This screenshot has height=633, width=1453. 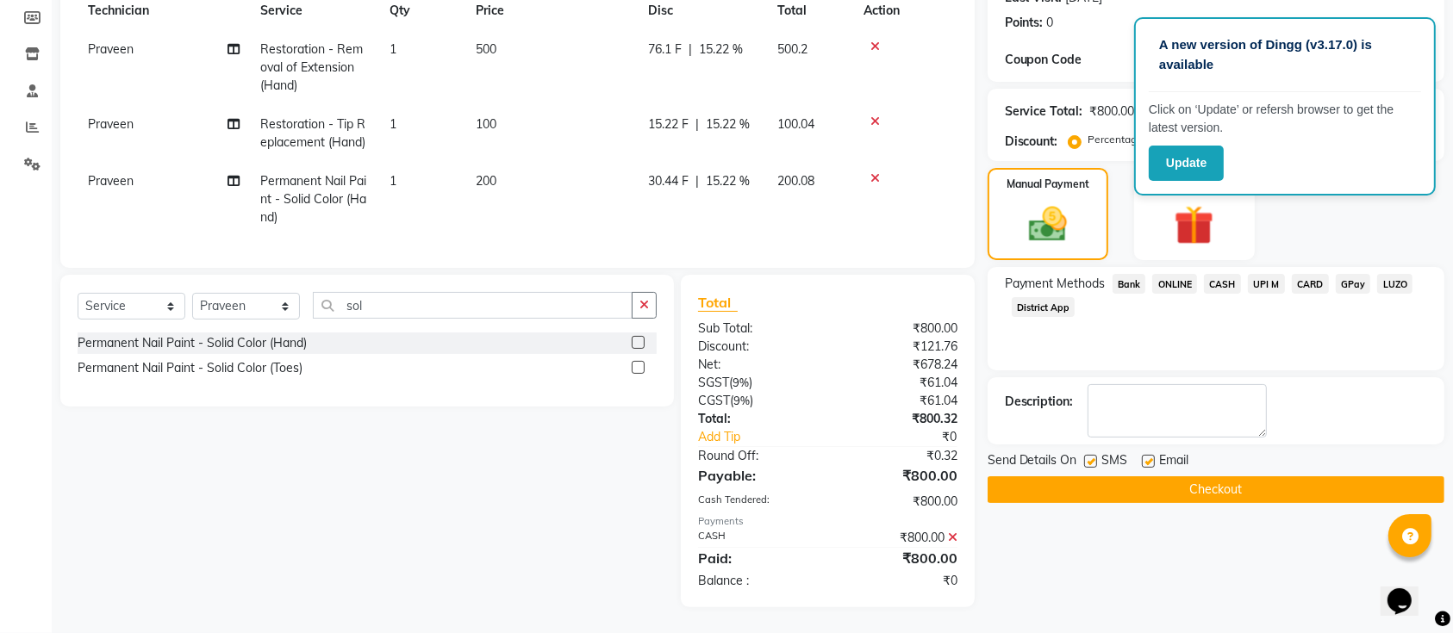 What do you see at coordinates (1055, 284) in the screenshot?
I see `span: Payment Methods` at bounding box center [1055, 284].